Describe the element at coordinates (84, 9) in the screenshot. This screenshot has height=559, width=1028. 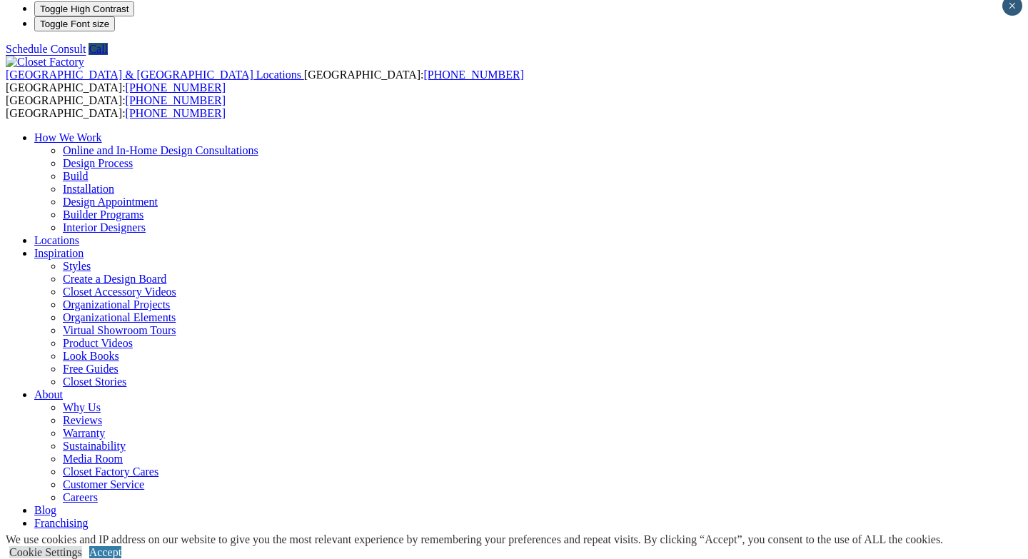
I see `span: Toggle High Contrast` at that location.